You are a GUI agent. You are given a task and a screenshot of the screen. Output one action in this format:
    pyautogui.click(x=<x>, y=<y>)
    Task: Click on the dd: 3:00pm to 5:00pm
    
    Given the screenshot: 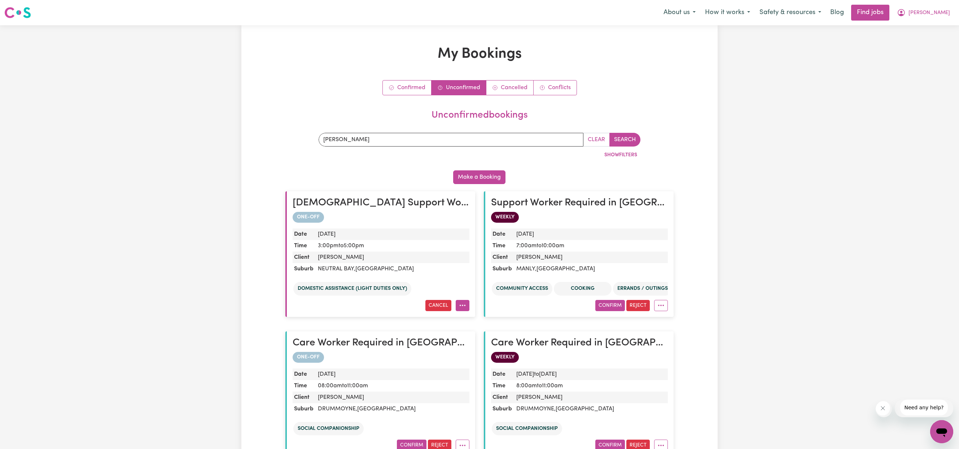 What is the action you would take?
    pyautogui.click(x=392, y=246)
    